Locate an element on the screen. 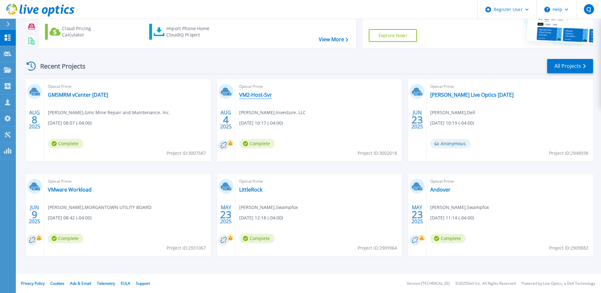  a: VM2-Host-Svr is located at coordinates (256, 95).